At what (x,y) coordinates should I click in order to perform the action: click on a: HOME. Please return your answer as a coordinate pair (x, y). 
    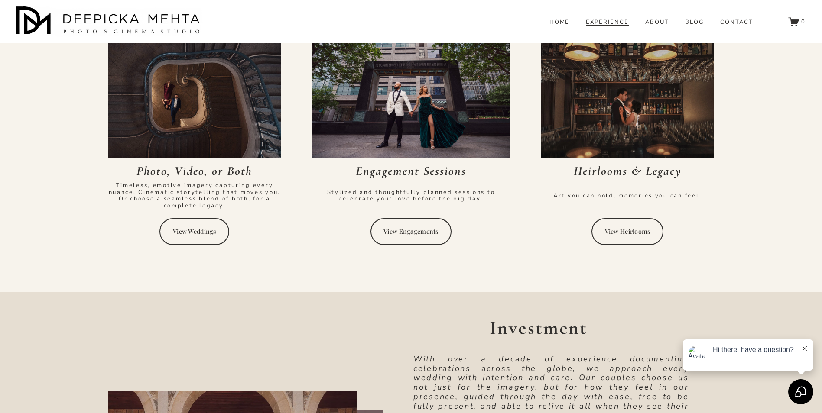
    Looking at the image, I should click on (560, 22).